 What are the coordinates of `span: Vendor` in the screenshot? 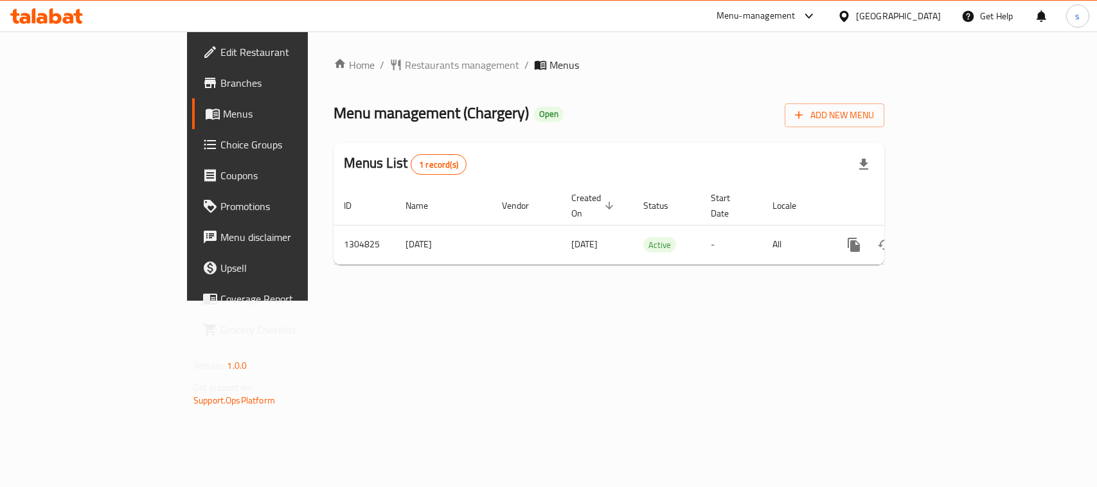 It's located at (524, 206).